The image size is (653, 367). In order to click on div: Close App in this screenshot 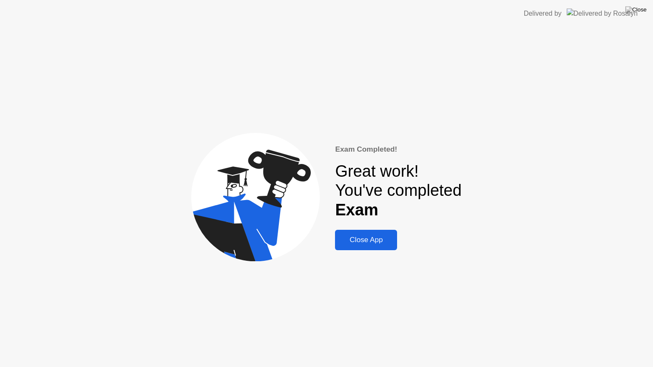, I will do `click(366, 240)`.